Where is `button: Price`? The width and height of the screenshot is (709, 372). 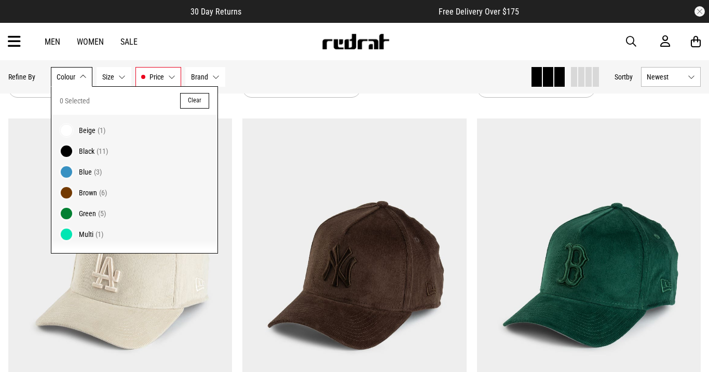 button: Price is located at coordinates (158, 77).